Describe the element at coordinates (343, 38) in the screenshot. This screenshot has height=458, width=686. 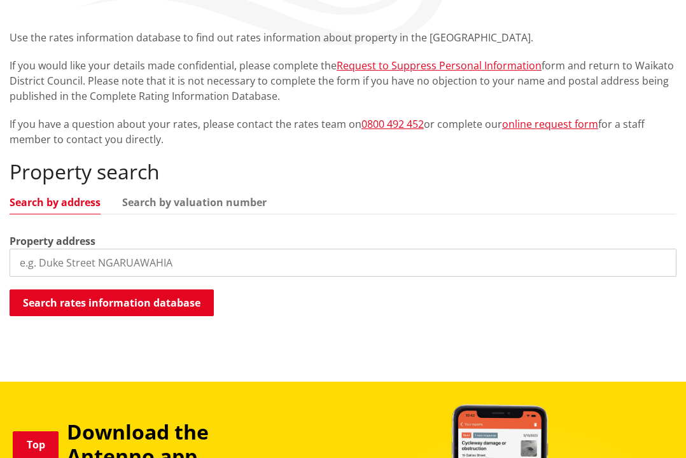
I see `p: Use the rates information database to find out rates information about property in the [GEOGRAPHI...` at that location.